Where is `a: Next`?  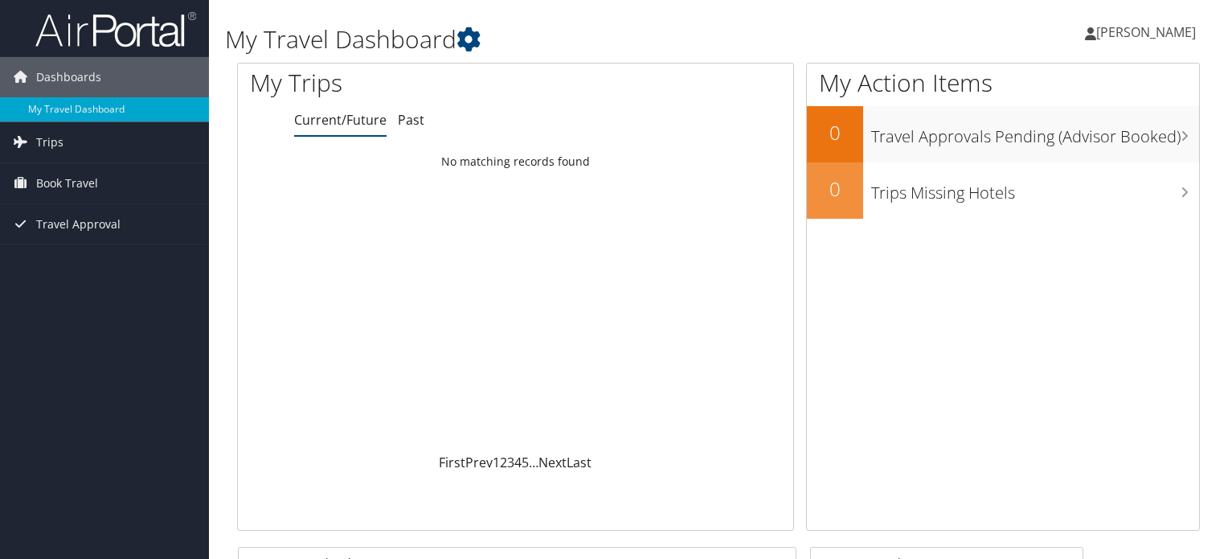 a: Next is located at coordinates (552, 462).